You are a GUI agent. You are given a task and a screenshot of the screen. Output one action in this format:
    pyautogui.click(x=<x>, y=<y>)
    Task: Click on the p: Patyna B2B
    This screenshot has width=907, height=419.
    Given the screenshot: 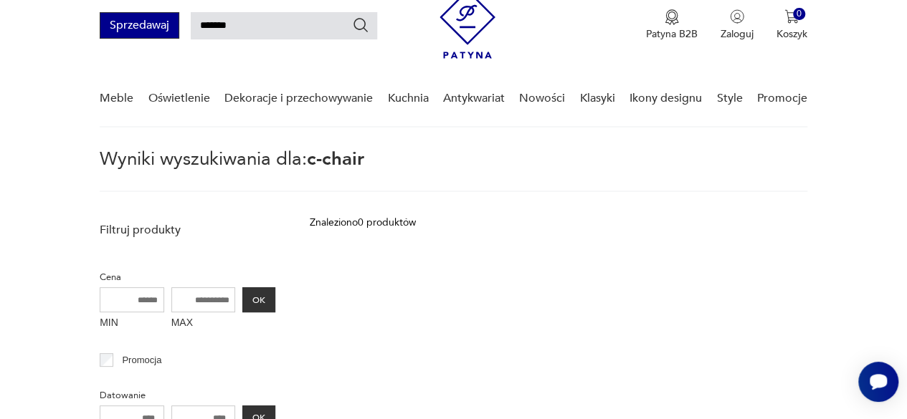 What is the action you would take?
    pyautogui.click(x=672, y=34)
    